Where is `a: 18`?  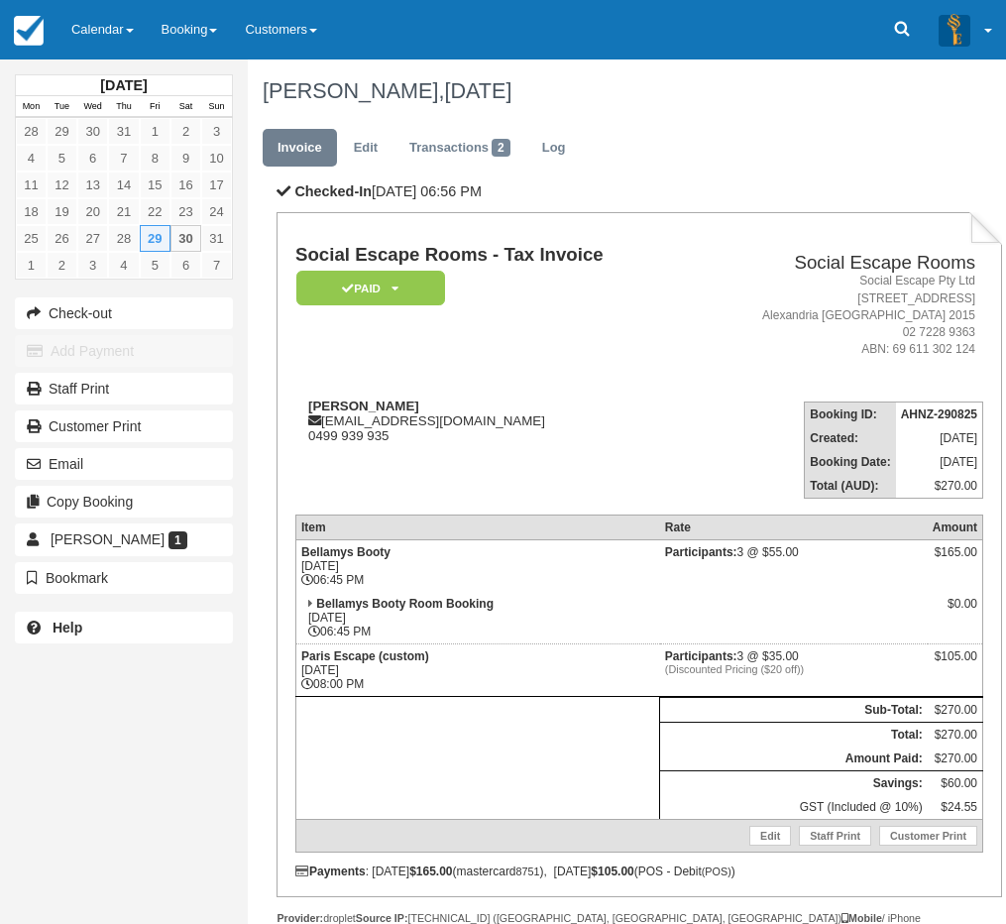
a: 18 is located at coordinates (31, 211).